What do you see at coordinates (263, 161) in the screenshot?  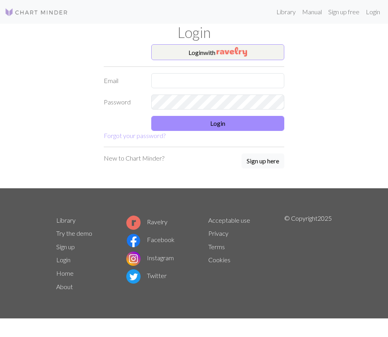 I see `button: Sign up here` at bounding box center [263, 161].